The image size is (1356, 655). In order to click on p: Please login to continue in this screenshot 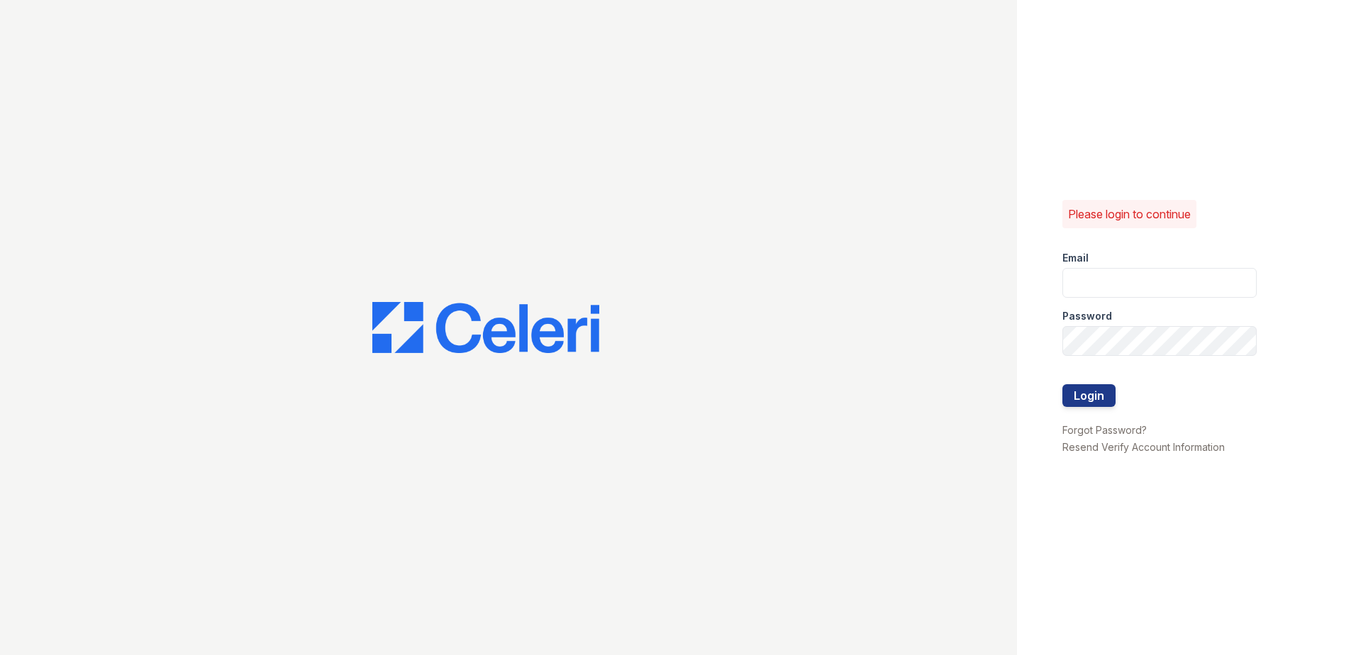, I will do `click(1129, 214)`.